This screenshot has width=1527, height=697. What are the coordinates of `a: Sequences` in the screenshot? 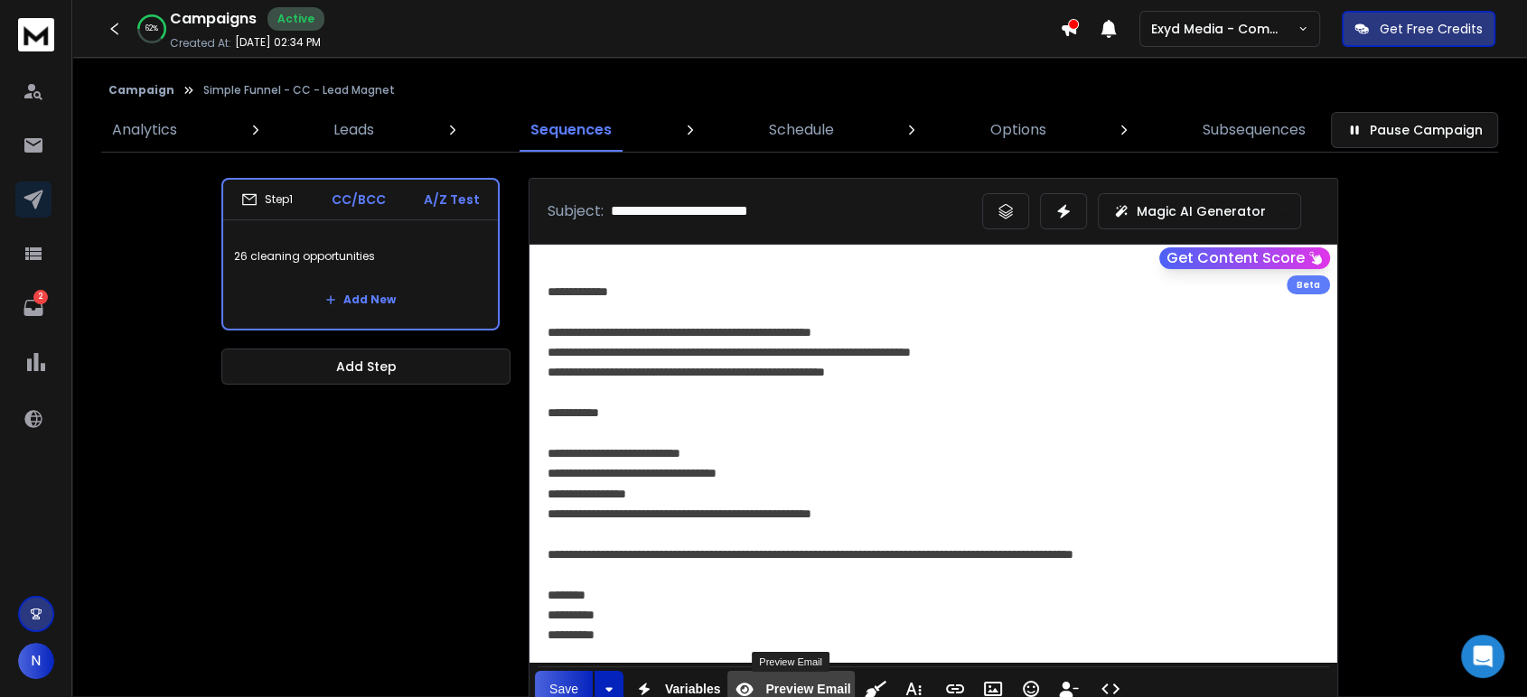 It's located at (571, 130).